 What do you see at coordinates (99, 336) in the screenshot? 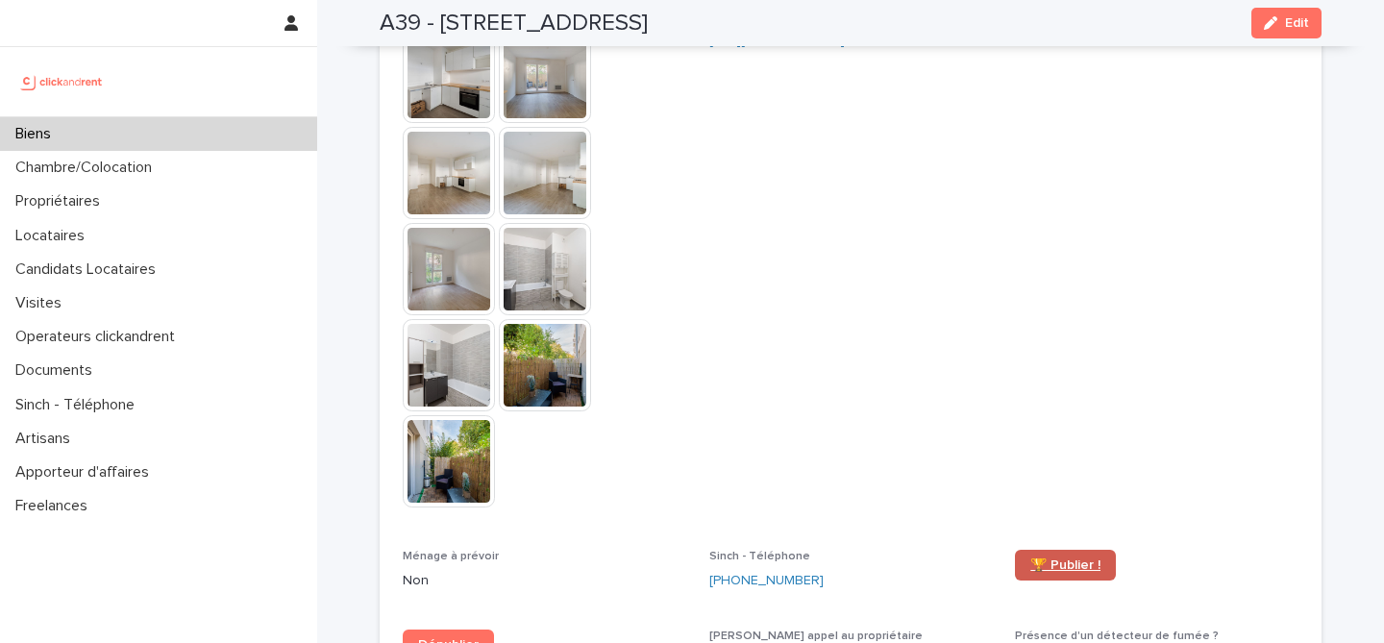
I see `p: Operateurs clickandrent` at bounding box center [99, 336].